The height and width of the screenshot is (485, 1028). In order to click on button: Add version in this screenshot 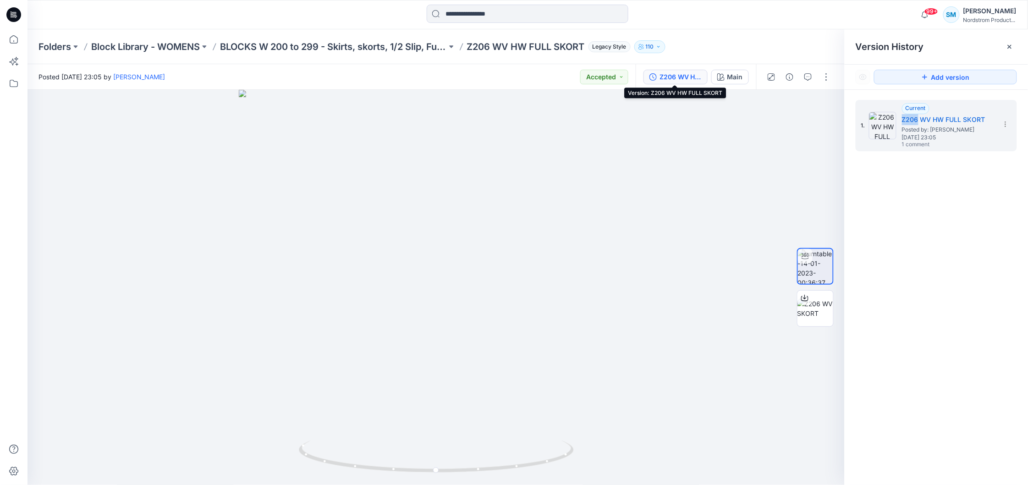, I will do `click(946, 77)`.